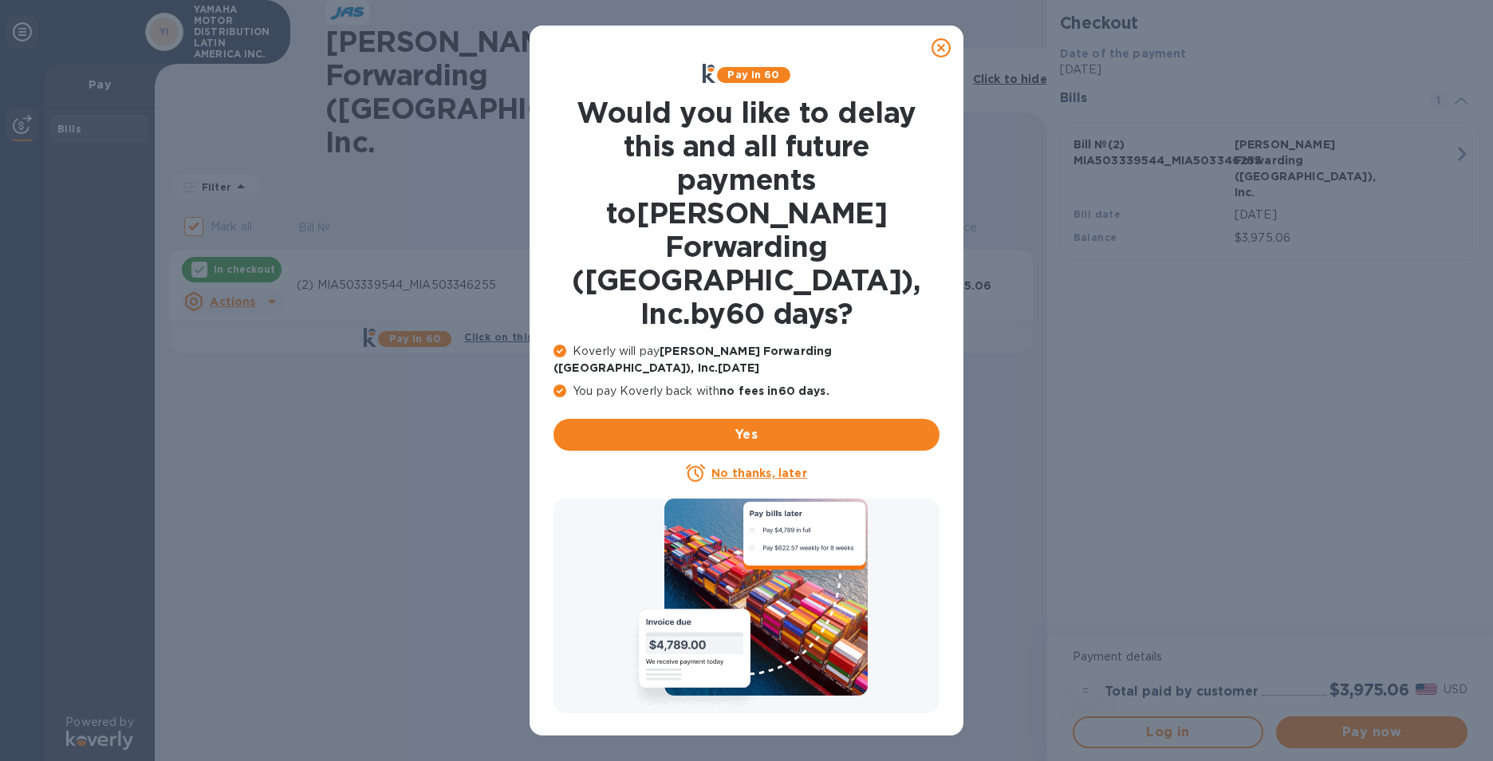 This screenshot has width=1493, height=761. I want to click on p: You pay Koverly back with, so click(746, 391).